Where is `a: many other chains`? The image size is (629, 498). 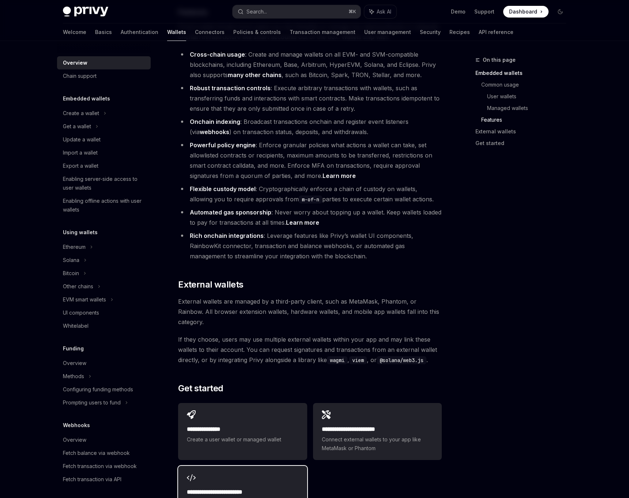 a: many other chains is located at coordinates (255, 75).